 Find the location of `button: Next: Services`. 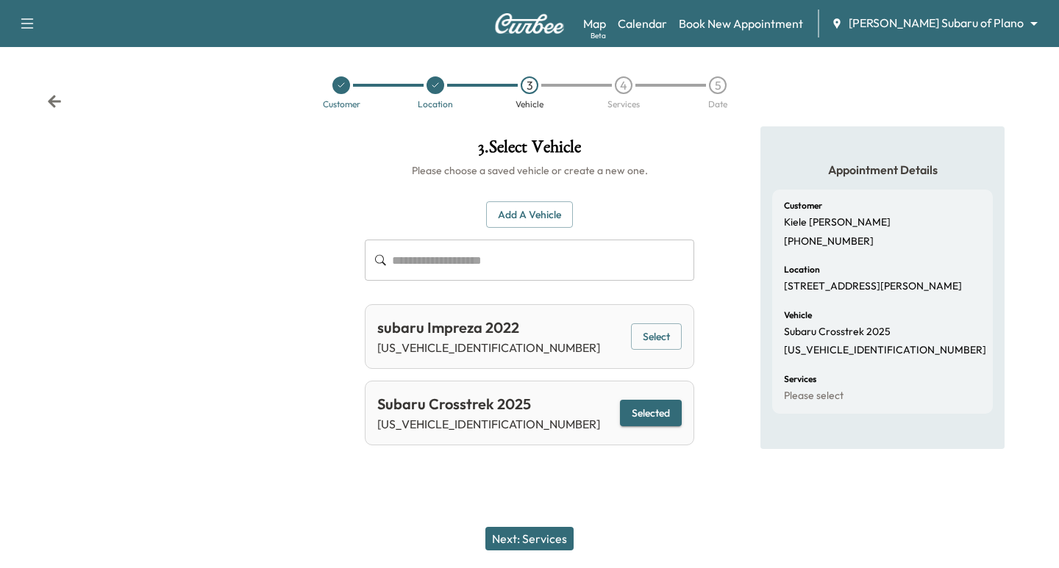

button: Next: Services is located at coordinates (529, 539).